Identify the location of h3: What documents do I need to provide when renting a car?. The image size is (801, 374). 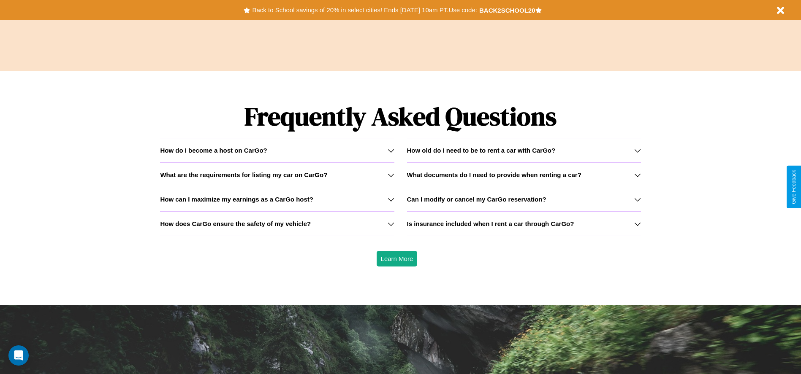
(494, 175).